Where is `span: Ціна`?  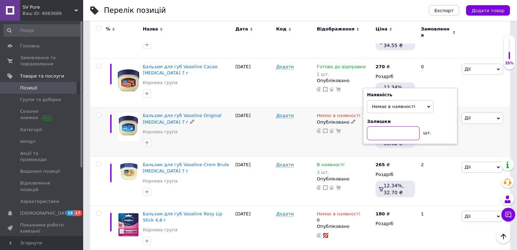 span: Ціна is located at coordinates (381, 29).